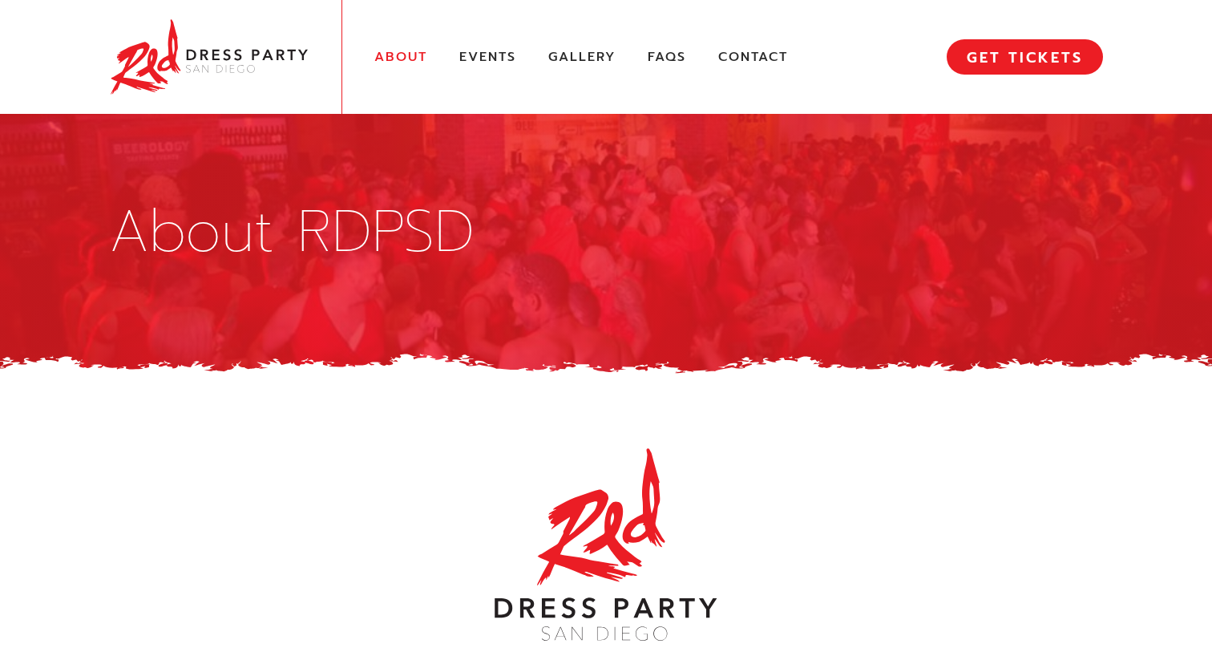 This screenshot has width=1212, height=652. Describe the element at coordinates (487, 57) in the screenshot. I see `a: Events` at that location.